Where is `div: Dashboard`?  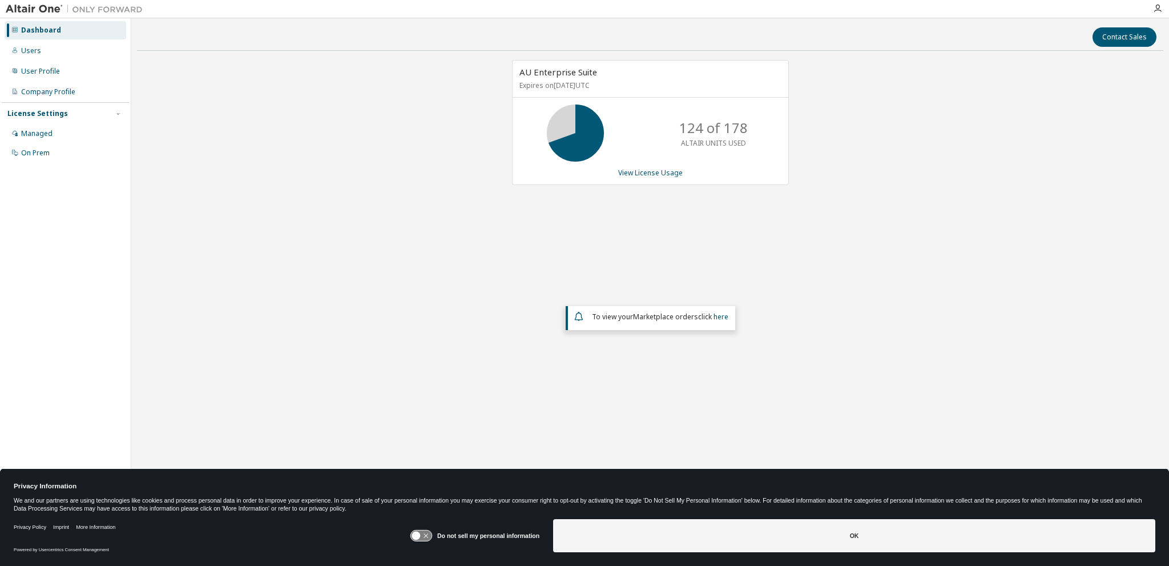
div: Dashboard is located at coordinates (41, 30).